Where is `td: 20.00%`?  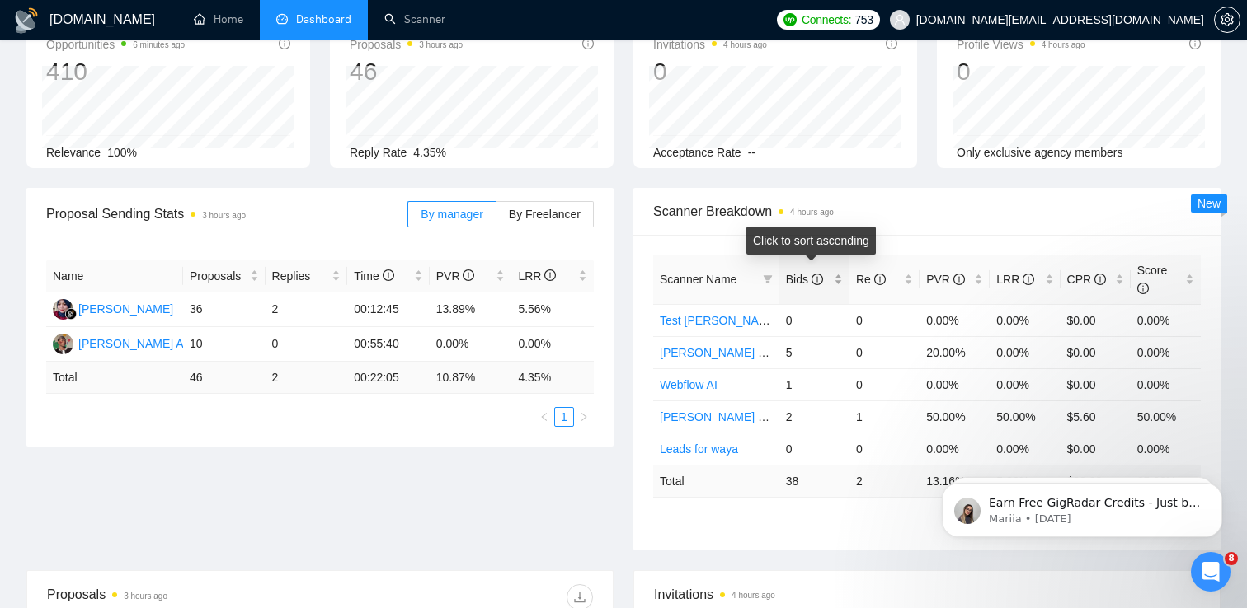
td: 20.00% is located at coordinates (954, 352).